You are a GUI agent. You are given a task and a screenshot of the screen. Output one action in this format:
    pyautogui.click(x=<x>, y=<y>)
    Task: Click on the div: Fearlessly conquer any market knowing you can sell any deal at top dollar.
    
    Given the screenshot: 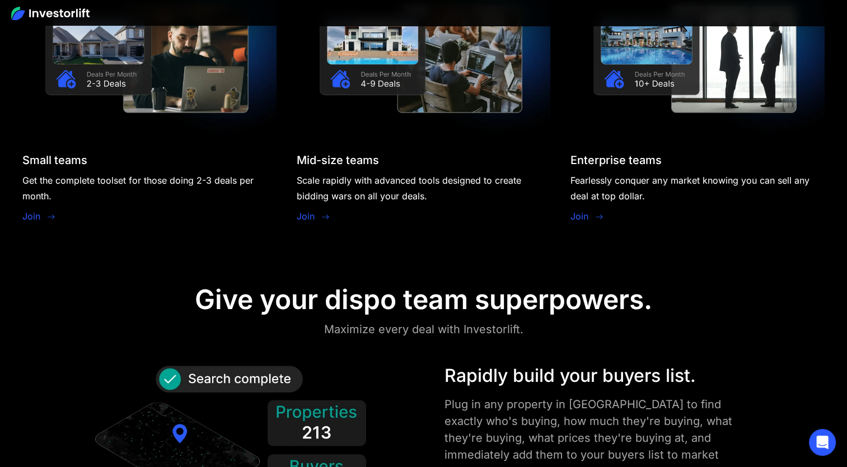 What is the action you would take?
    pyautogui.click(x=697, y=188)
    